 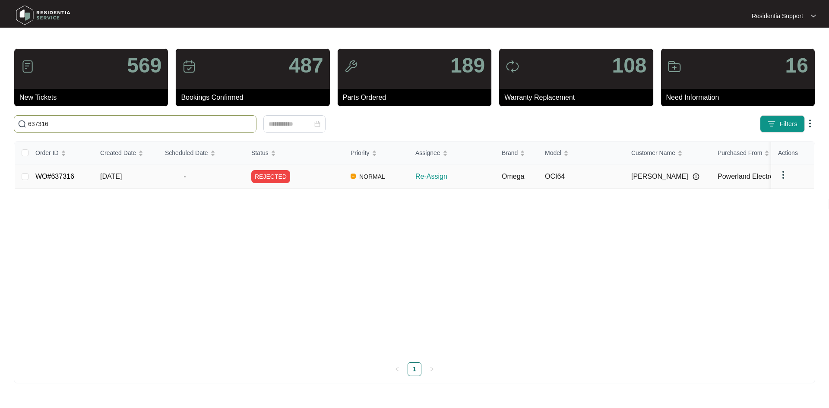 What do you see at coordinates (94, 98) in the screenshot?
I see `p: New Tickets` at bounding box center [94, 98].